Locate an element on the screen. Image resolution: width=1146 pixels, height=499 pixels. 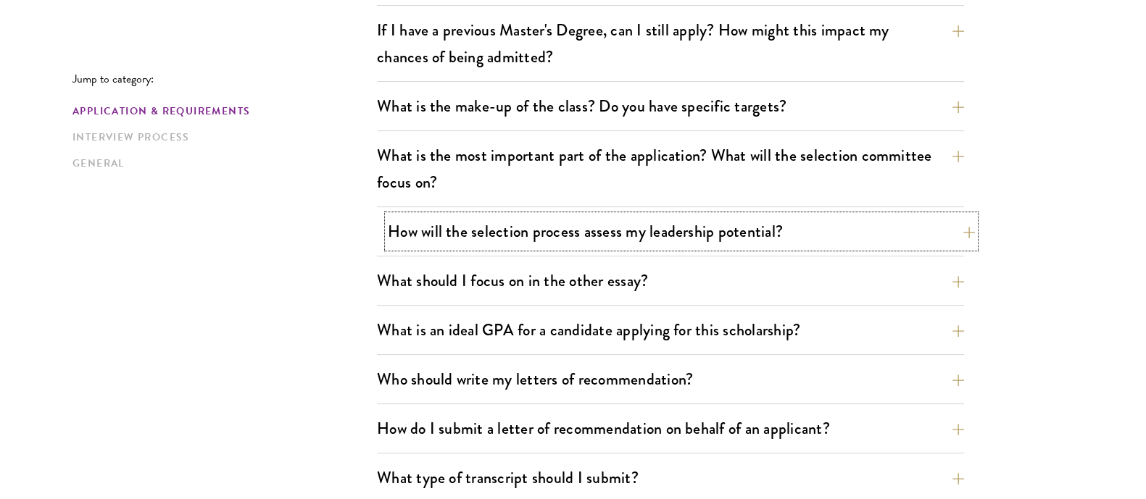
p: Jump to category: is located at coordinates (225, 79).